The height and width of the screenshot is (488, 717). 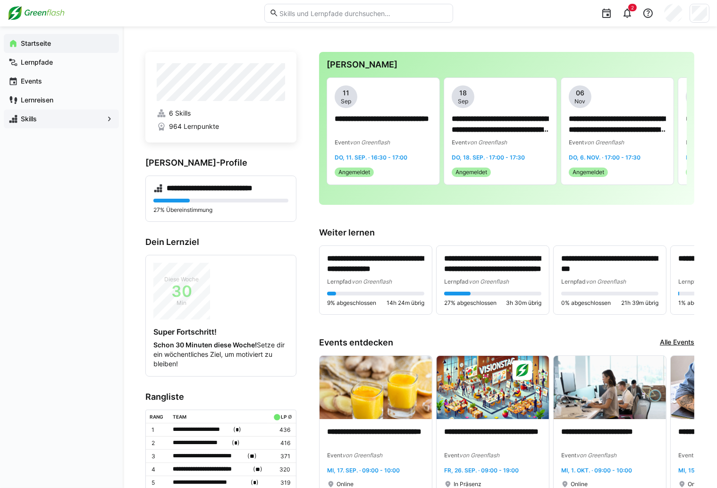 I want to click on p: 5, so click(x=159, y=483).